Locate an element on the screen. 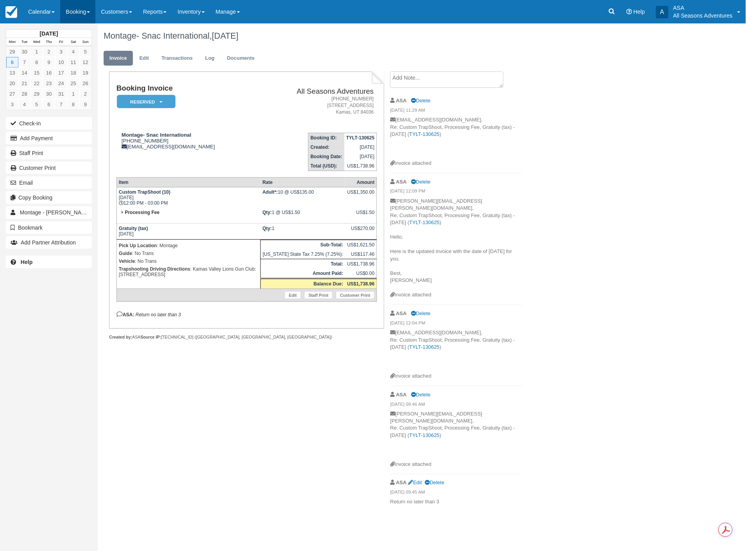 The width and height of the screenshot is (746, 551). th: Item is located at coordinates (188, 183).